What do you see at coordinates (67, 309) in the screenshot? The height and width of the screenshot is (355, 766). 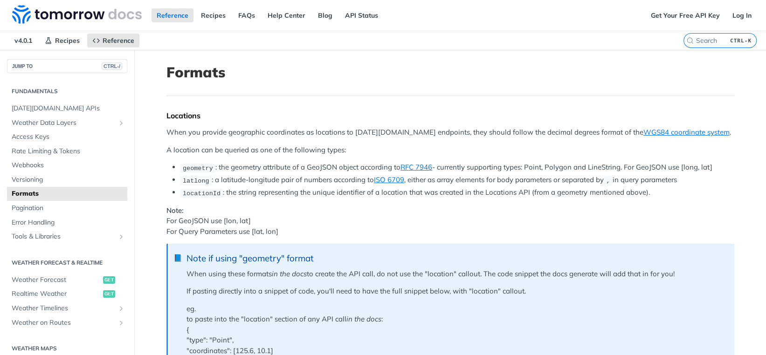 I see `a: Weather TimelinesShow subpages for Weather Timelines` at bounding box center [67, 309].